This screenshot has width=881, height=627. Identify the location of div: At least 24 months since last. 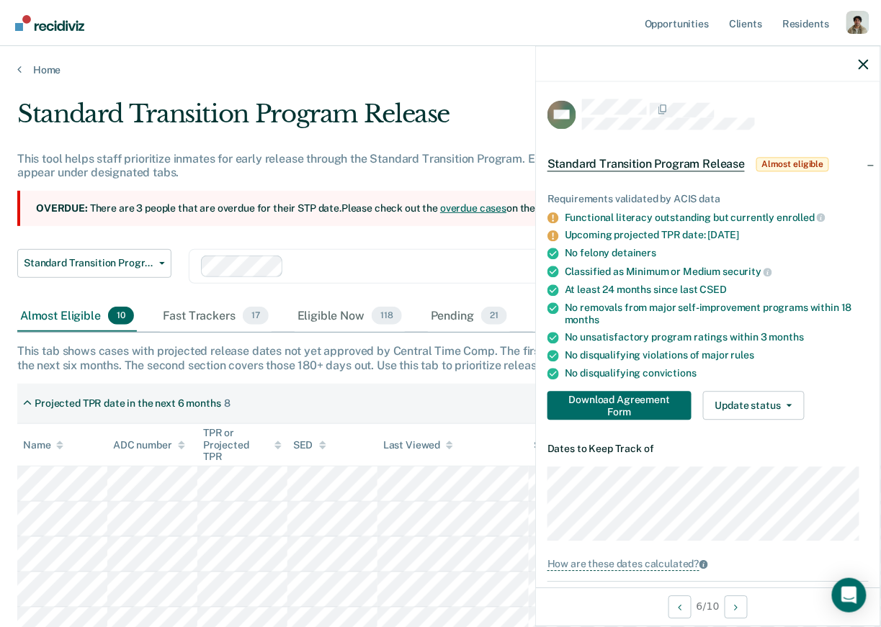
(717, 290).